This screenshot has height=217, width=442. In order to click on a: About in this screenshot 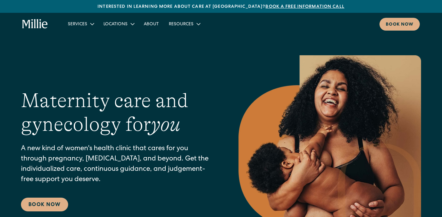, I will do `click(151, 24)`.